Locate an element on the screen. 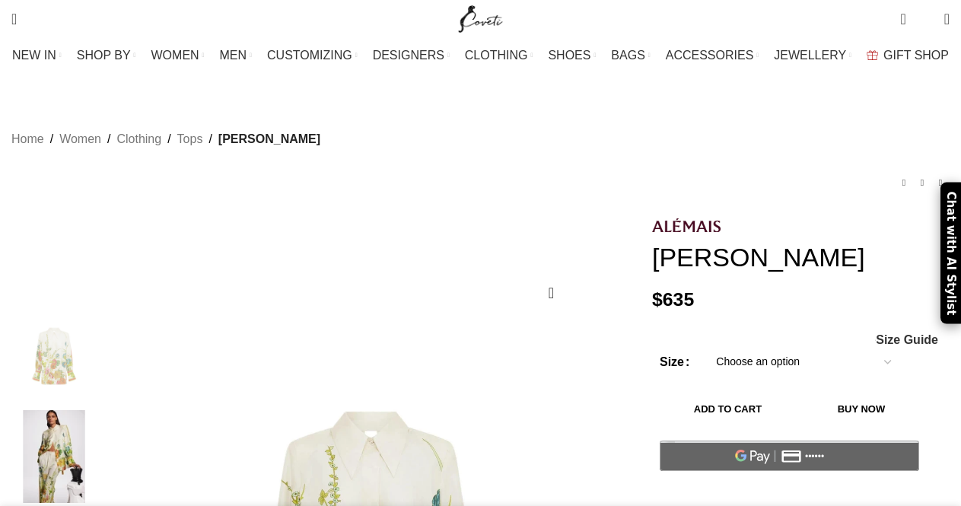 The height and width of the screenshot is (506, 961). span: GIFT SHOP is located at coordinates (916, 55).